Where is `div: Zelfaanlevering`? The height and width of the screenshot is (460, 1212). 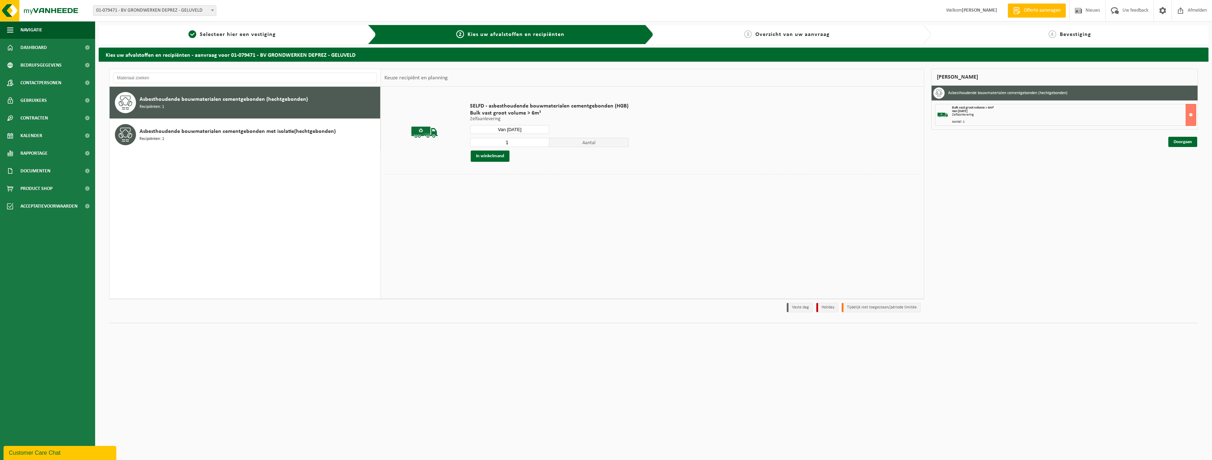
div: Zelfaanlevering is located at coordinates (1074, 115).